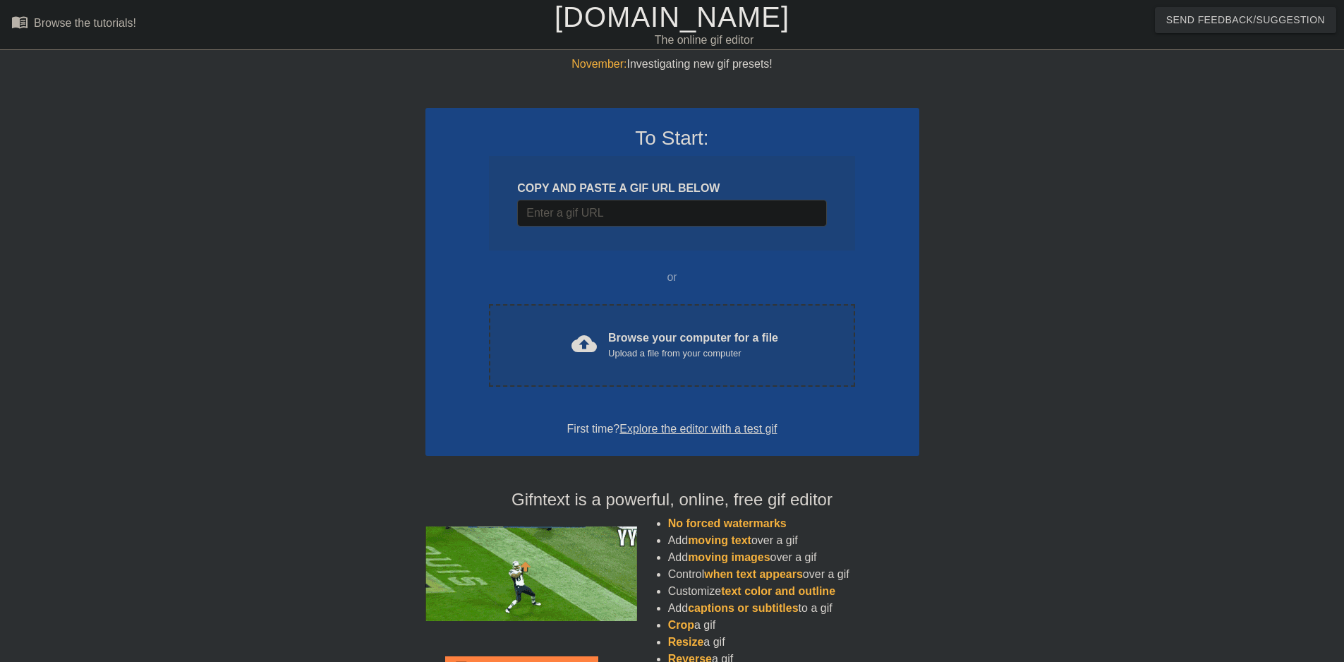  I want to click on span: moving text, so click(720, 540).